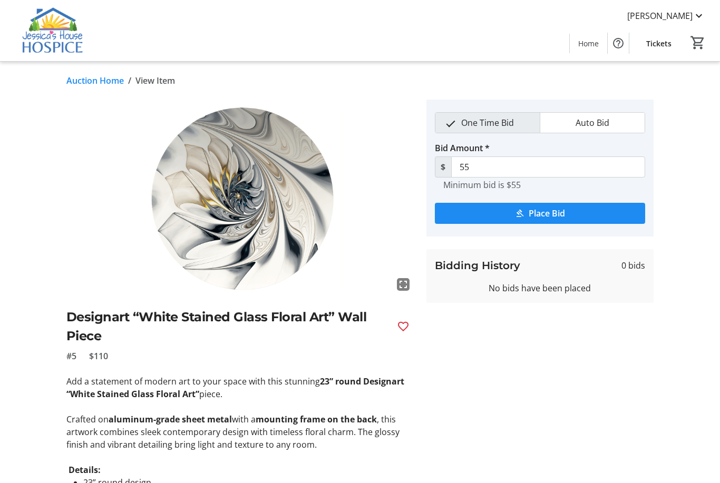 The width and height of the screenshot is (720, 483). I want to click on span: $110, so click(99, 356).